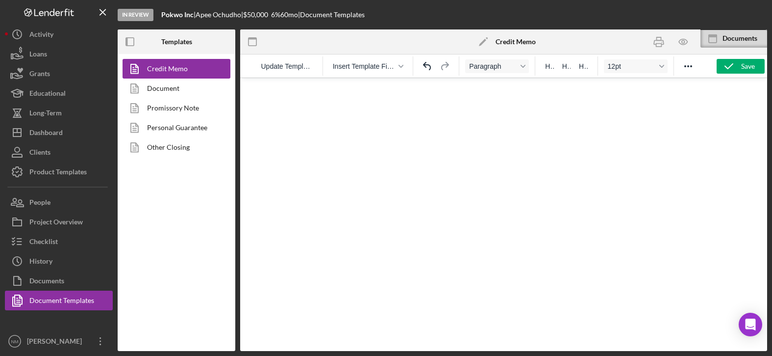 This screenshot has height=356, width=772. What do you see at coordinates (332, 15) in the screenshot?
I see `div: | Document Templates` at bounding box center [332, 15].